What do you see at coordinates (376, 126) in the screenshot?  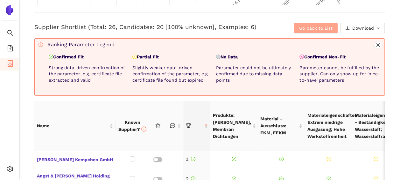 I see `th: this column's title is Materialeigenschaften - Beständigkeit: Wasserstoff; Wasserstoffradikale,th...` at bounding box center [376, 126].